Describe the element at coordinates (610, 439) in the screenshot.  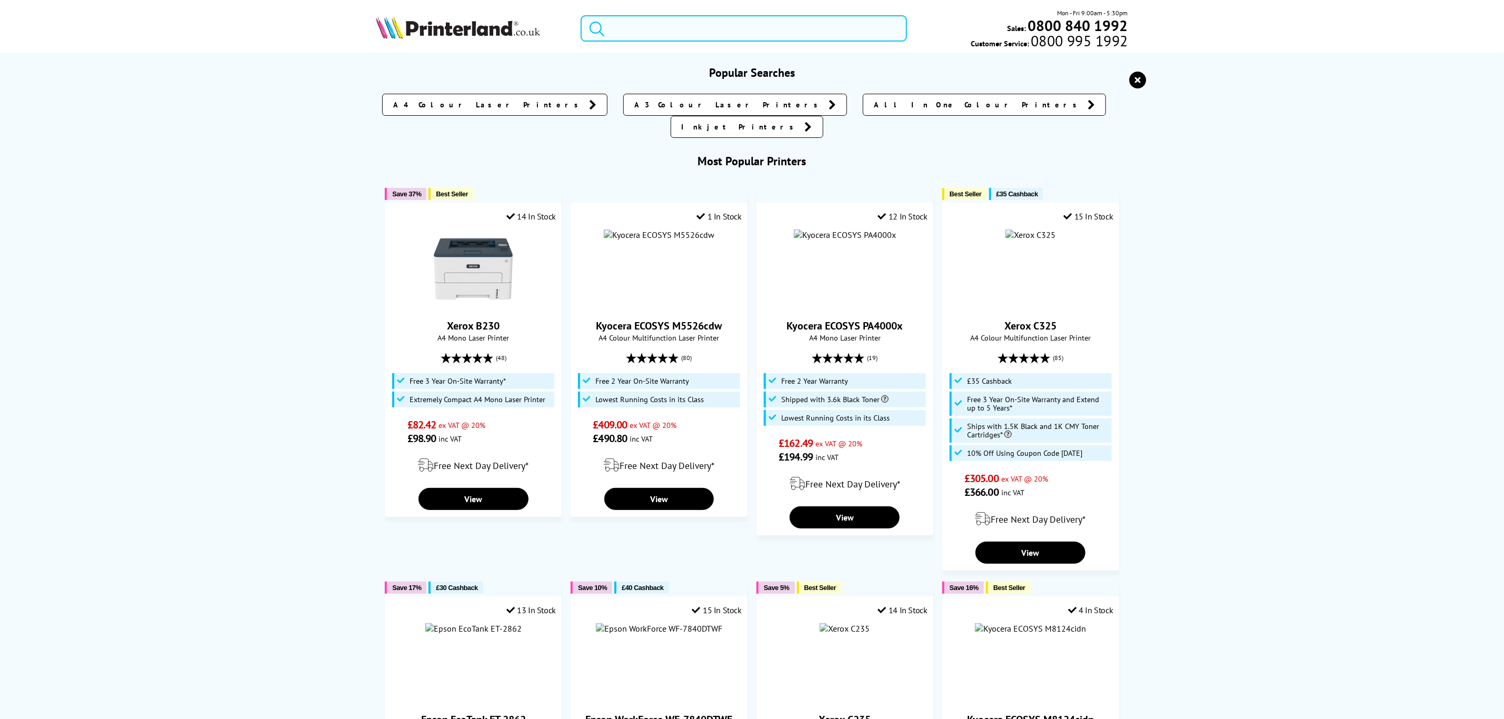
I see `span: £490.80` at that location.